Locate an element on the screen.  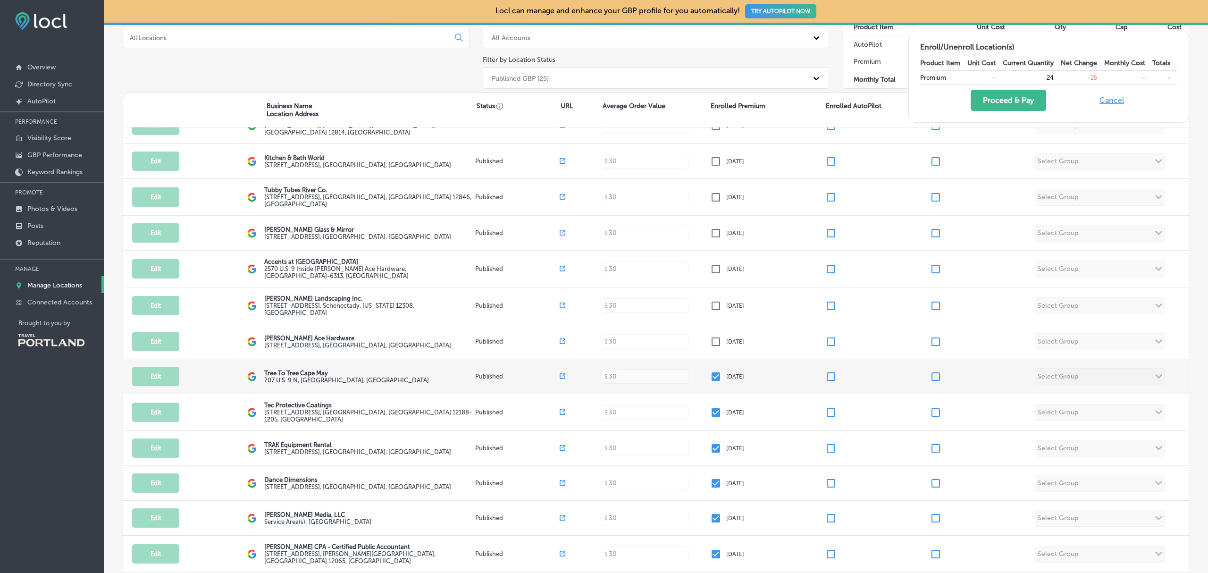
p: TRAK Equipment Rental is located at coordinates (358, 444).